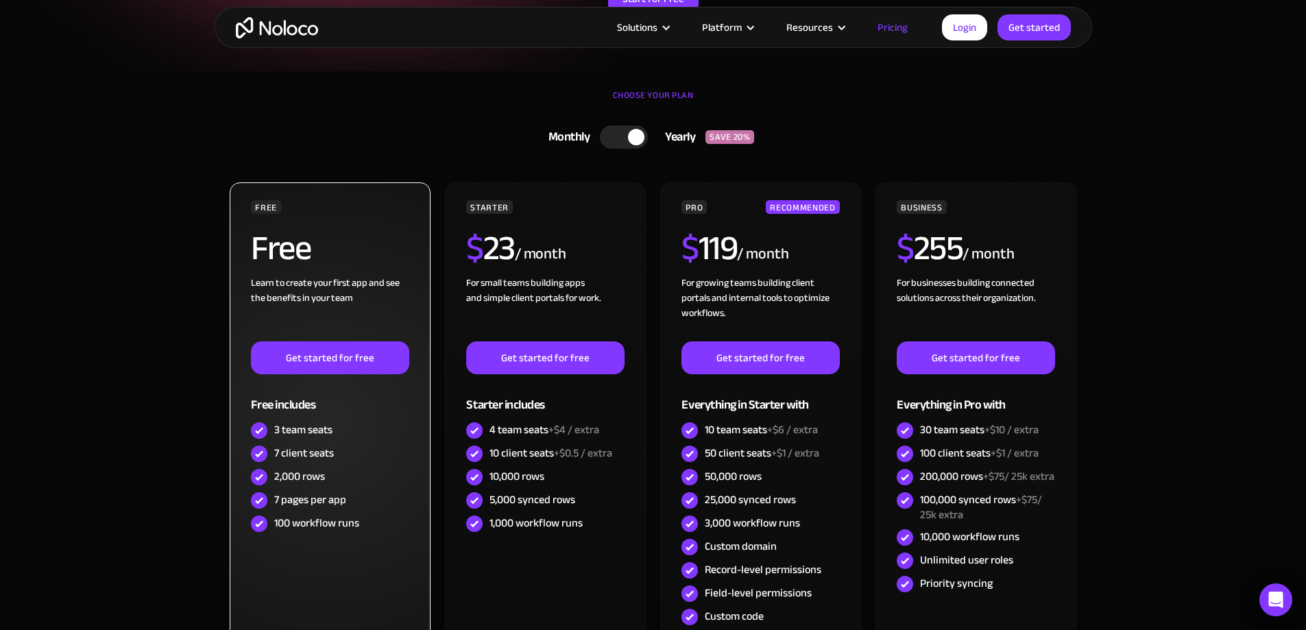 This screenshot has width=1306, height=630. Describe the element at coordinates (979, 430) in the screenshot. I see `div: 30 team seats` at that location.